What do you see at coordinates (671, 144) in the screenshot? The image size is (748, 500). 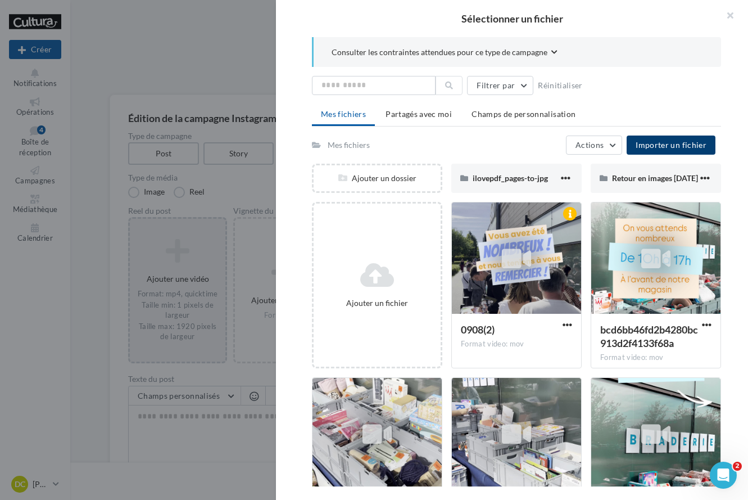 I see `span: Importer un fichier` at bounding box center [671, 144].